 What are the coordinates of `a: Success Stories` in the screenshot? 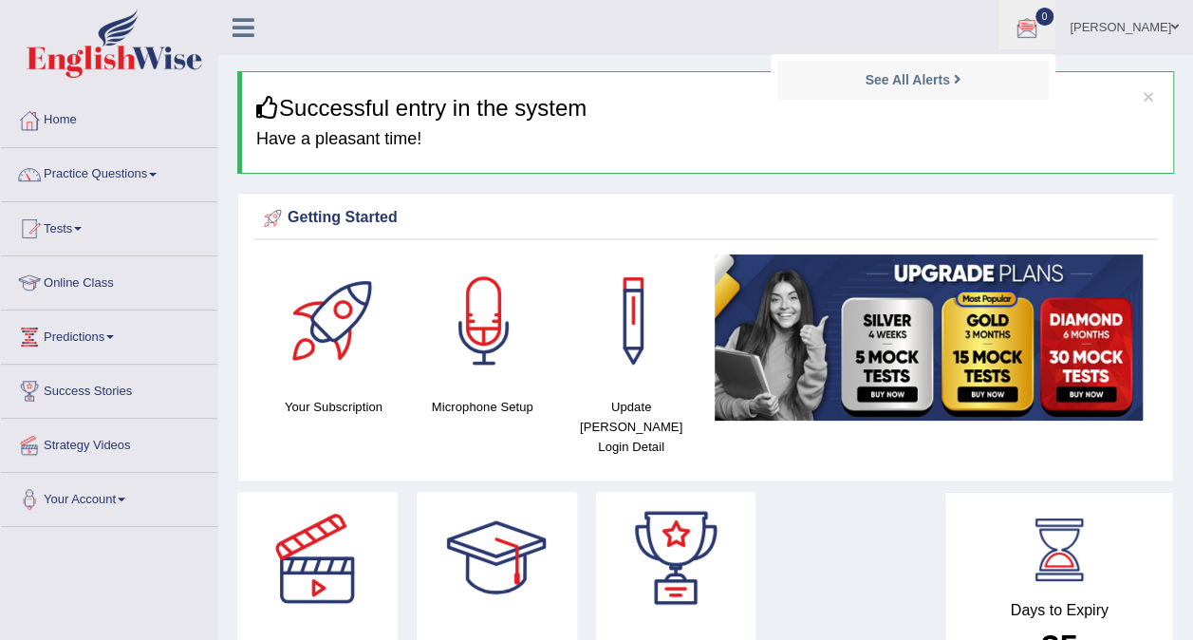 It's located at (109, 388).